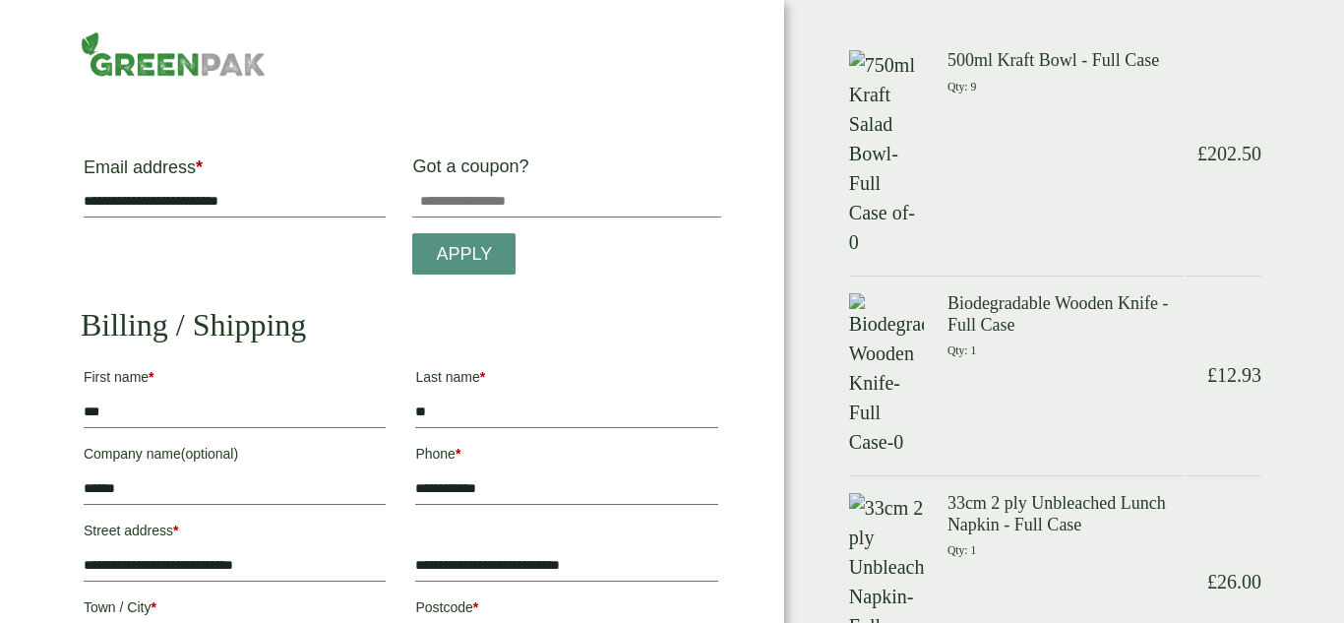  What do you see at coordinates (1234, 582) in the screenshot?
I see `bdi: 26.00` at bounding box center [1234, 582].